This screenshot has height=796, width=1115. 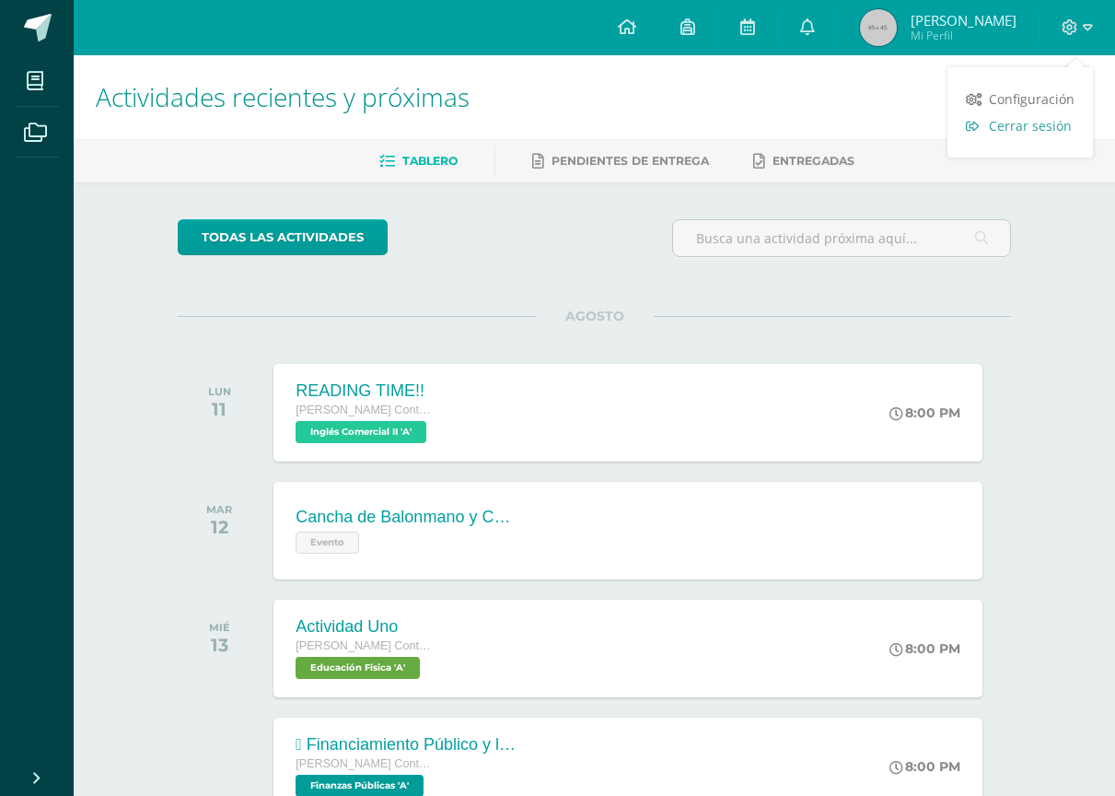 I want to click on div: READING TIME!!, so click(x=365, y=390).